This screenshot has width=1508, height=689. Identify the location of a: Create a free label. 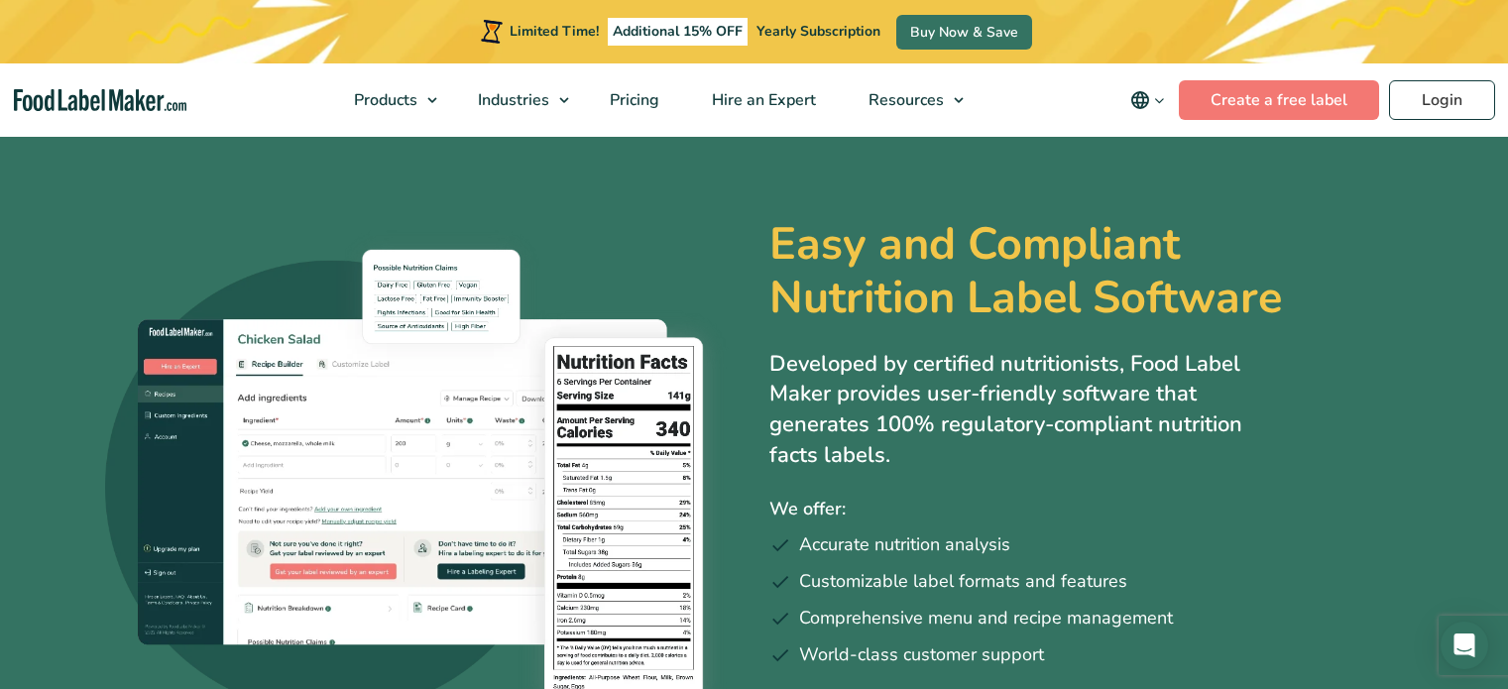
(1279, 100).